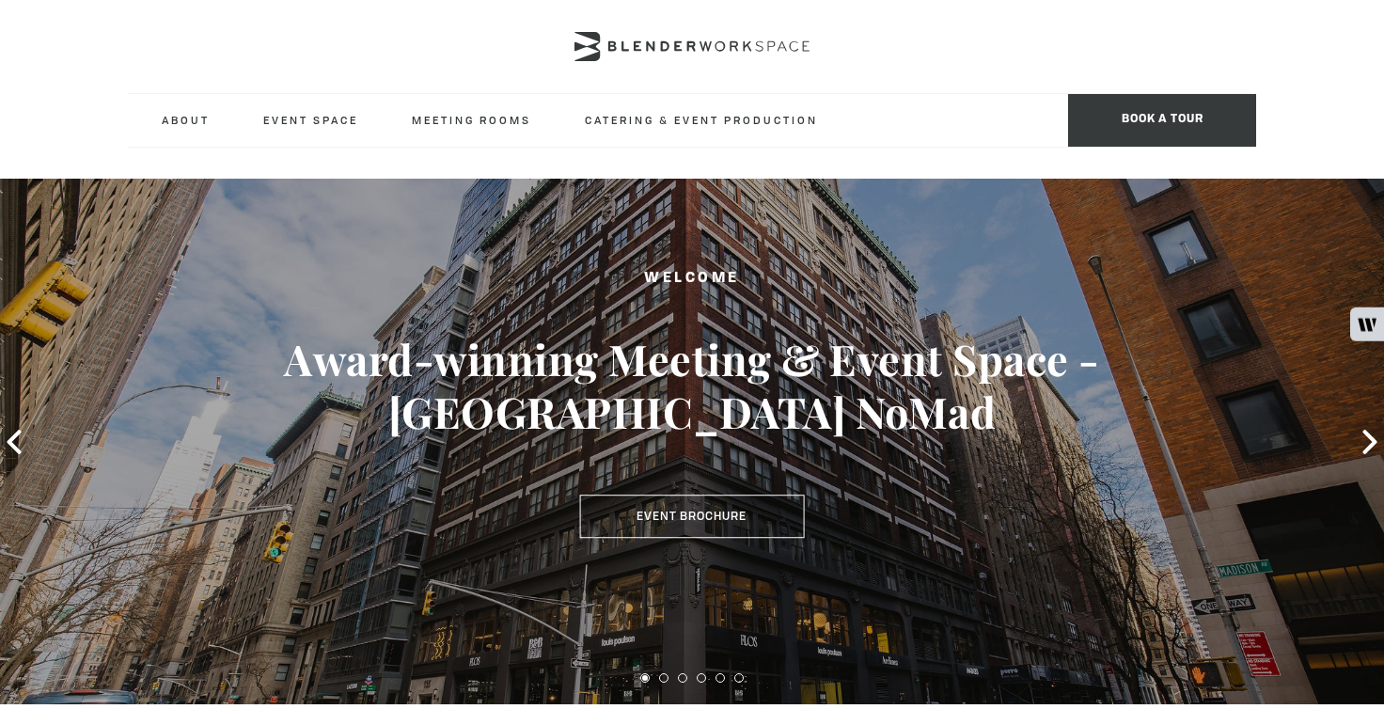 The height and width of the screenshot is (709, 1384). Describe the element at coordinates (310, 119) in the screenshot. I see `a: Event Space` at that location.